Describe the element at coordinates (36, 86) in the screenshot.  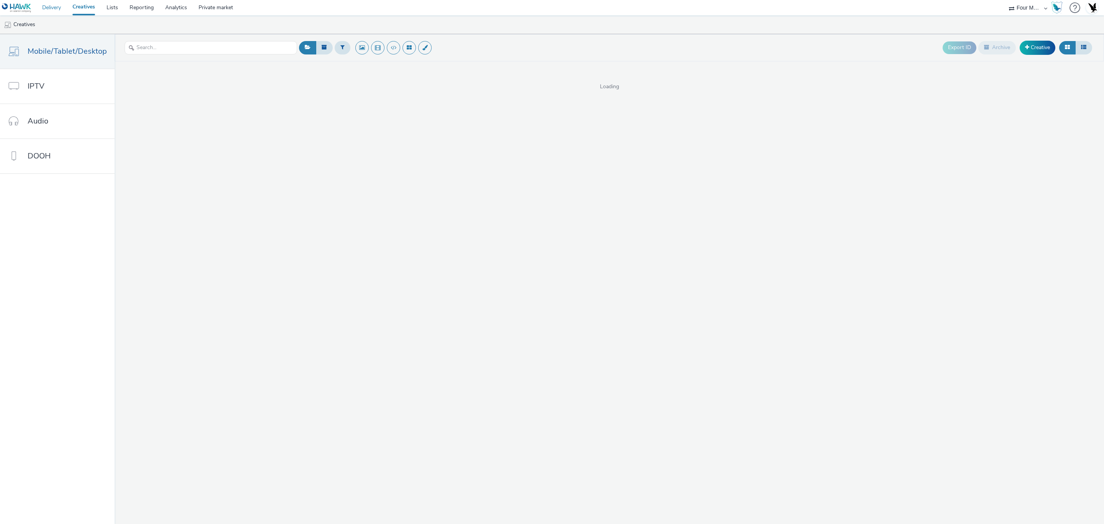
I see `span: IPTV` at that location.